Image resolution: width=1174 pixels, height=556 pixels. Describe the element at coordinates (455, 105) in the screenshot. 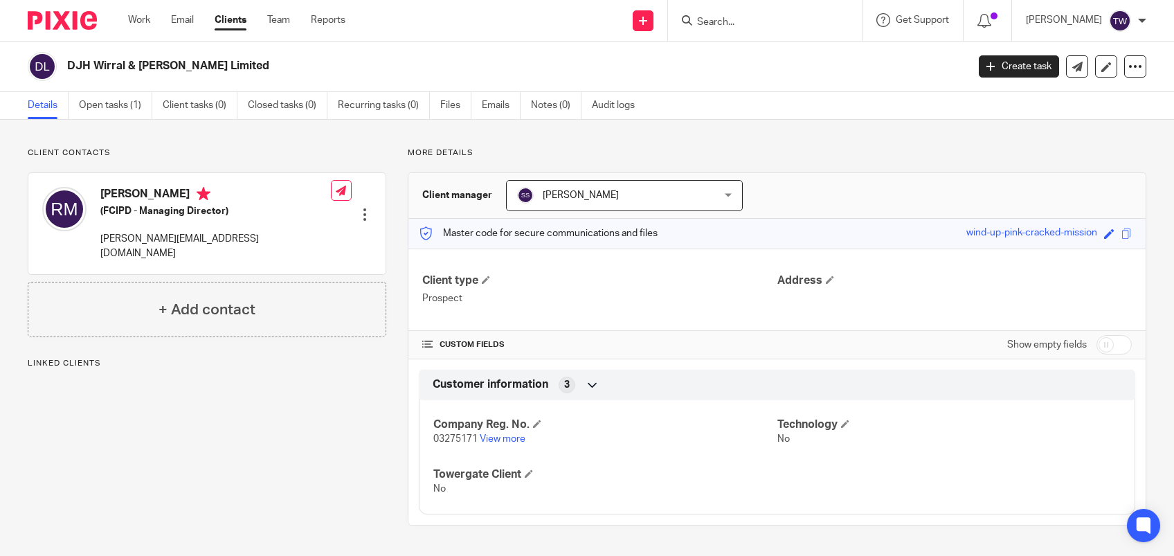

I see `a: Files` at that location.